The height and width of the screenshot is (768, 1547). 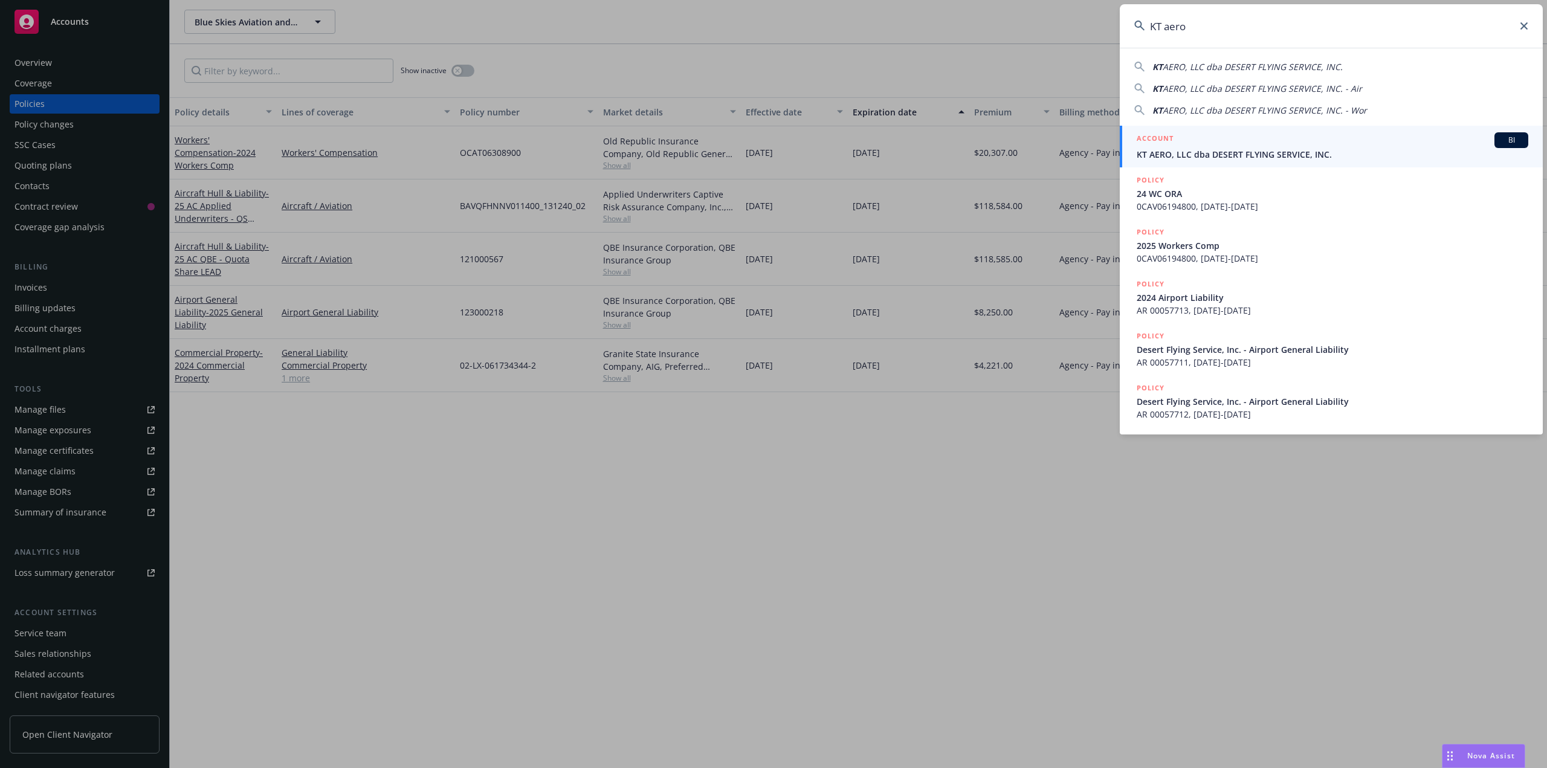 What do you see at coordinates (1450, 756) in the screenshot?
I see `div: Drag to move` at bounding box center [1450, 756].